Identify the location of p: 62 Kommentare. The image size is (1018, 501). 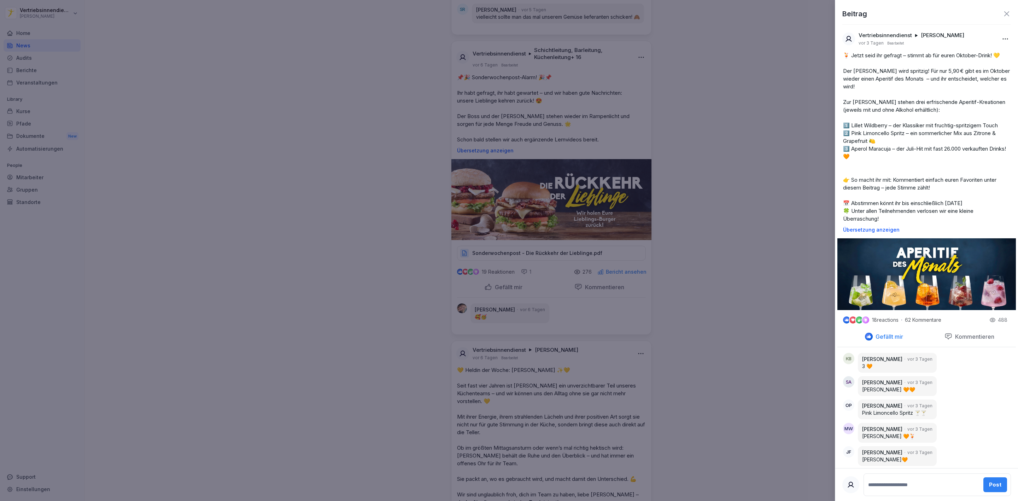
(924, 320).